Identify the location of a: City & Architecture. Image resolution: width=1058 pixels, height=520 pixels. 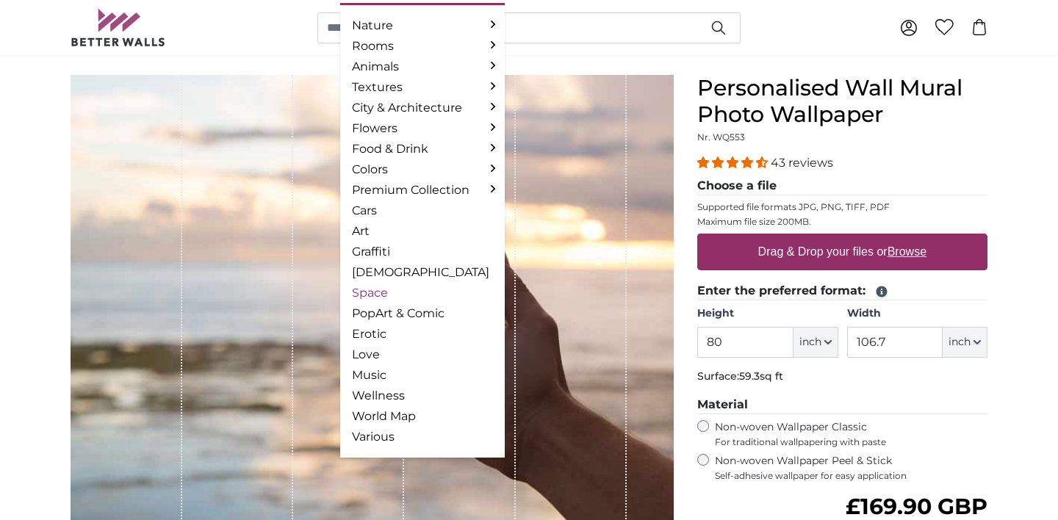
(422, 108).